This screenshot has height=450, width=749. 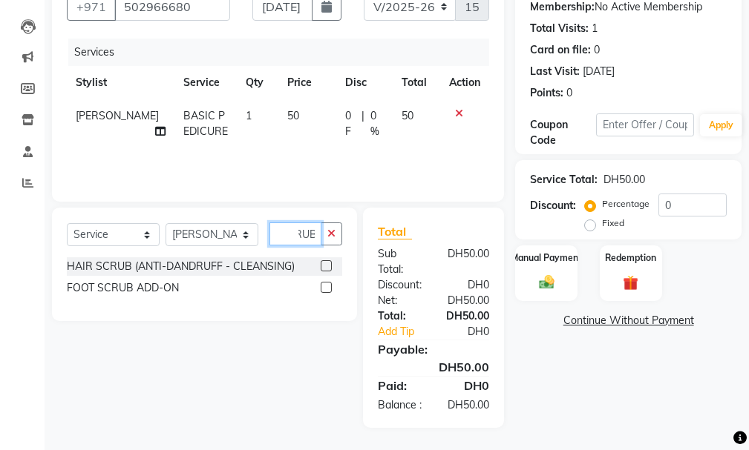 What do you see at coordinates (613, 223) in the screenshot?
I see `label: Fixed` at bounding box center [613, 223].